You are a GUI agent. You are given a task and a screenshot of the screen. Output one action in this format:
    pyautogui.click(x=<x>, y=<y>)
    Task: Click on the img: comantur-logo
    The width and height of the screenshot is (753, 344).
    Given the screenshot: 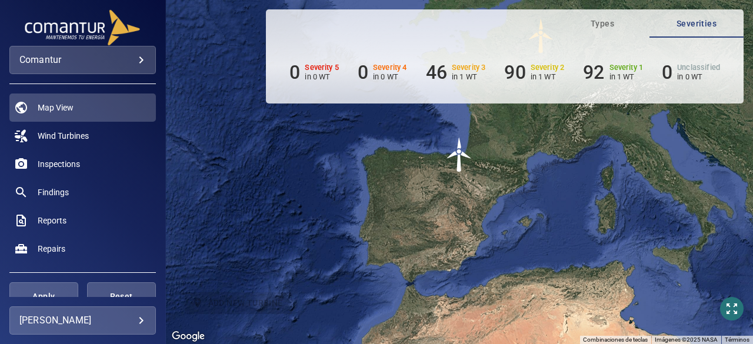 What is the action you would take?
    pyautogui.click(x=82, y=28)
    